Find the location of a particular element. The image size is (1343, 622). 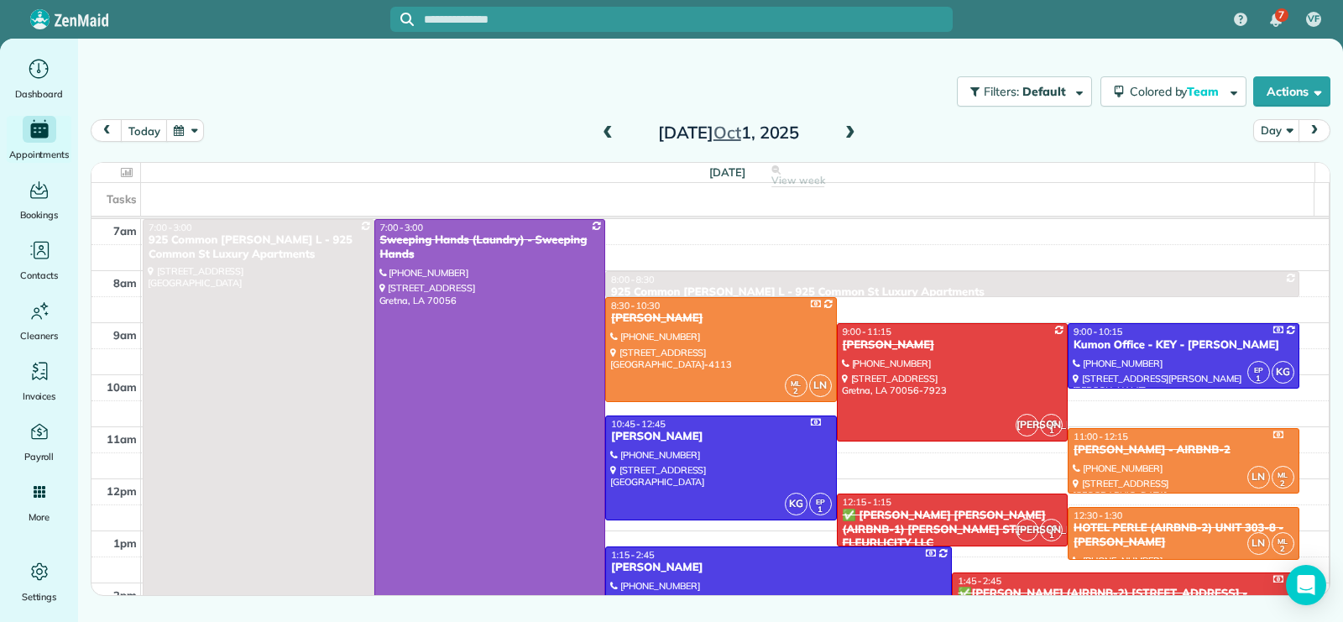

a: Payroll is located at coordinates (39, 441).